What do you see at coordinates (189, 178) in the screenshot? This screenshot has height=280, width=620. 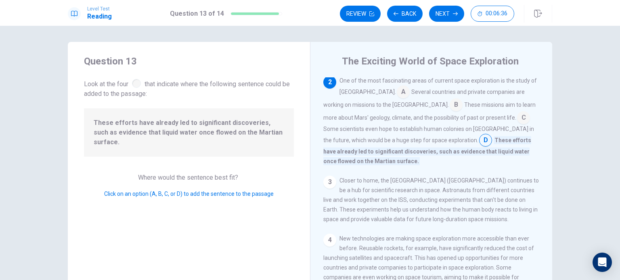 I see `span: Where would the sentence best fit?` at bounding box center [189, 178].